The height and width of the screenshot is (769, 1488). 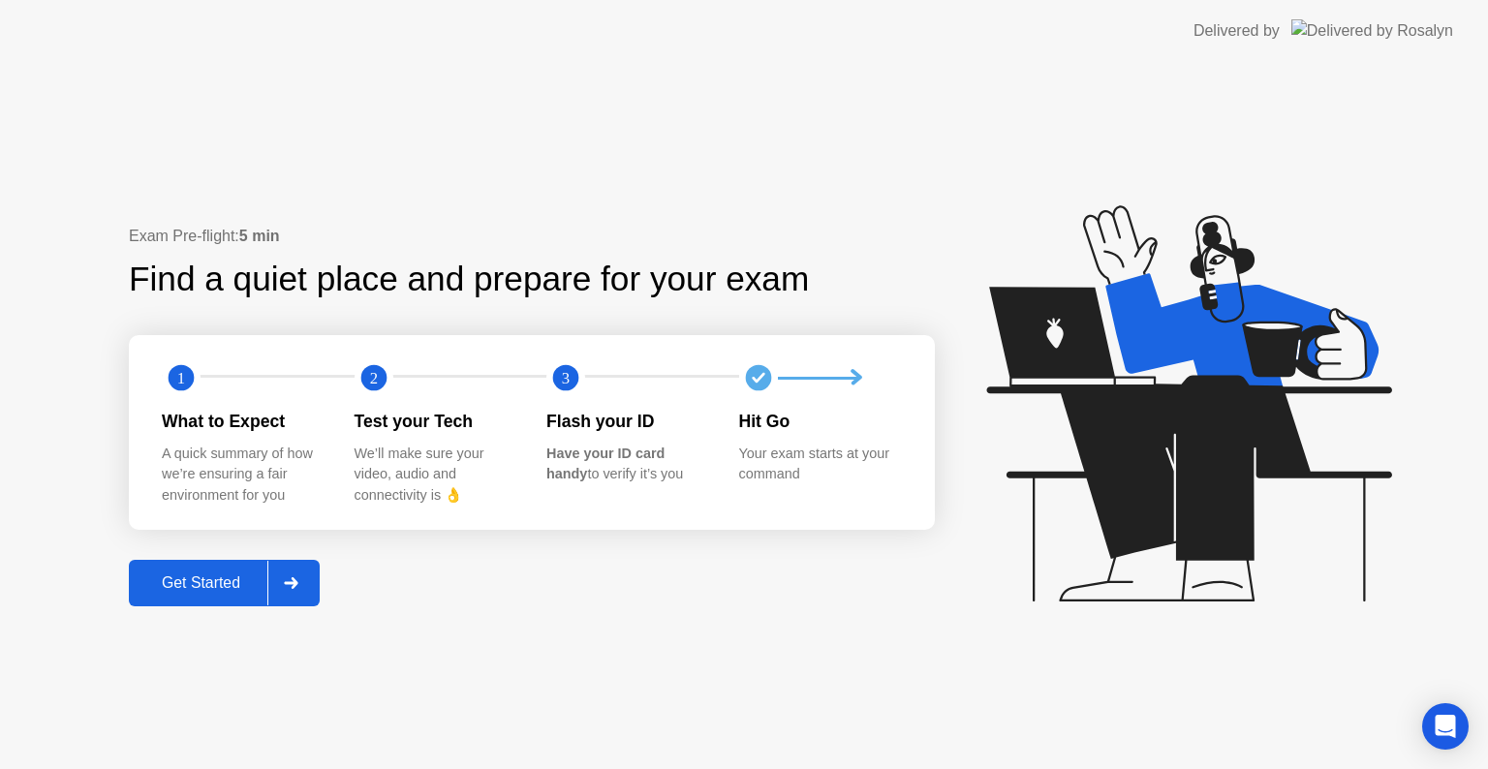 I want to click on text: 2, so click(x=373, y=378).